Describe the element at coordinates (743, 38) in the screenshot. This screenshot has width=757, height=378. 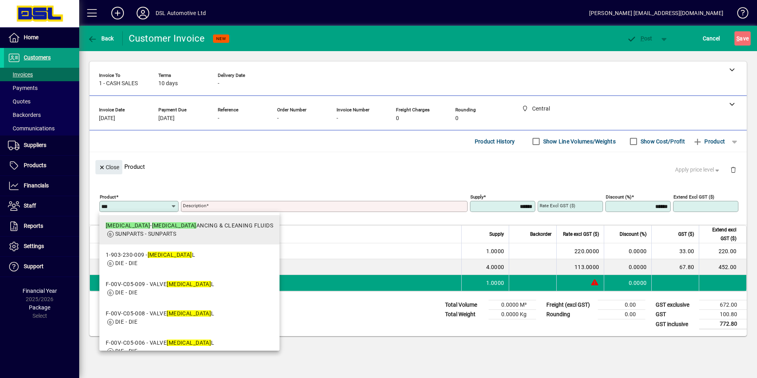
I see `button: Save` at that location.